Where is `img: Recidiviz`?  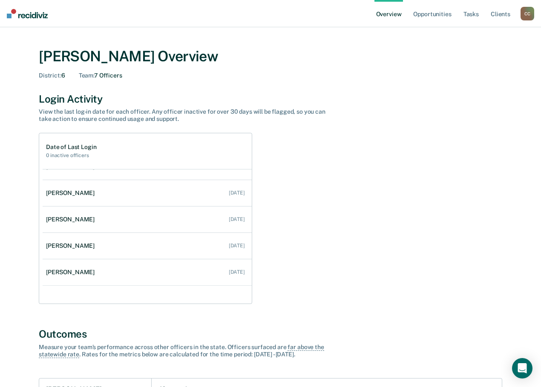 img: Recidiviz is located at coordinates (27, 14).